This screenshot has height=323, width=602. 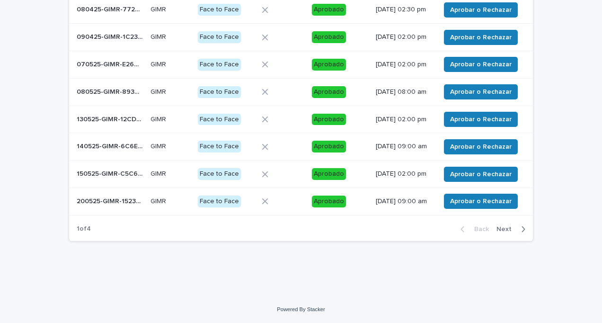 What do you see at coordinates (507, 229) in the screenshot?
I see `span: Next` at bounding box center [507, 229].